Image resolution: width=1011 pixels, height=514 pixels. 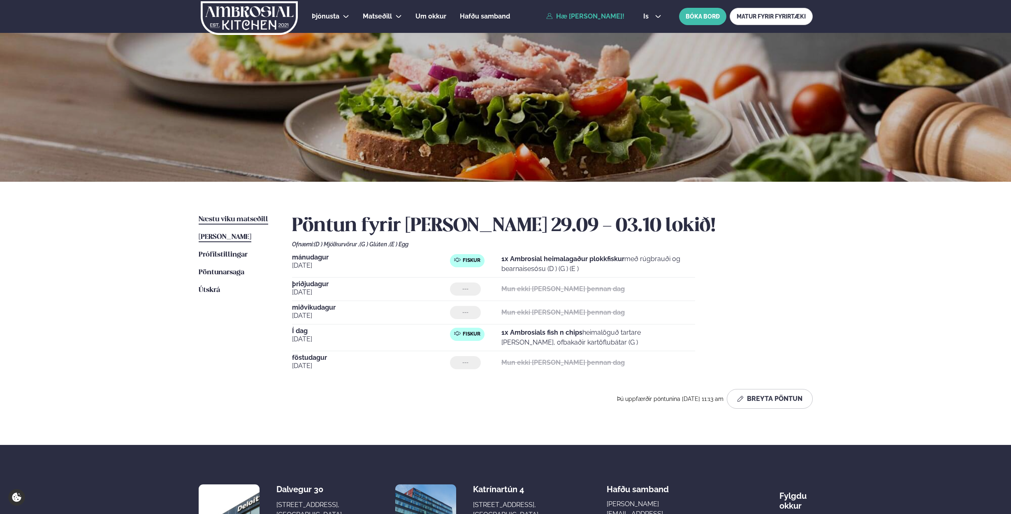 What do you see at coordinates (374, 244) in the screenshot?
I see `span: (G ) Glúten ,` at bounding box center [374, 244].